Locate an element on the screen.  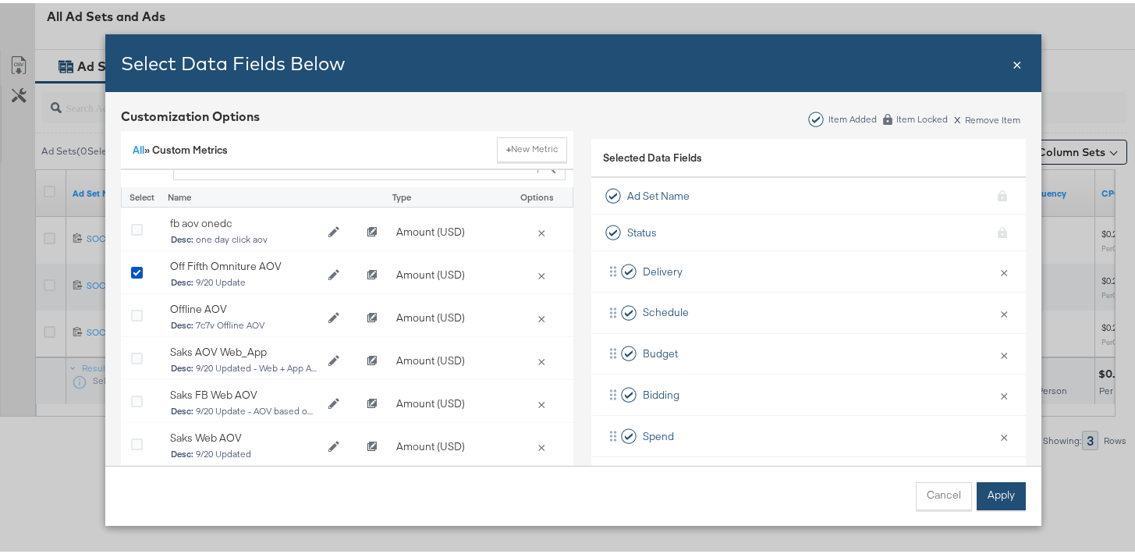
button: Cancel is located at coordinates (944, 493).